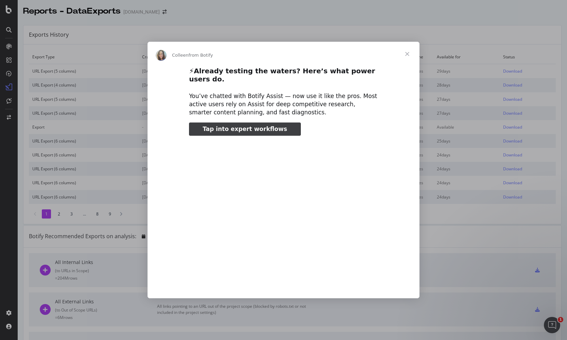  I want to click on span: Colleen, so click(180, 55).